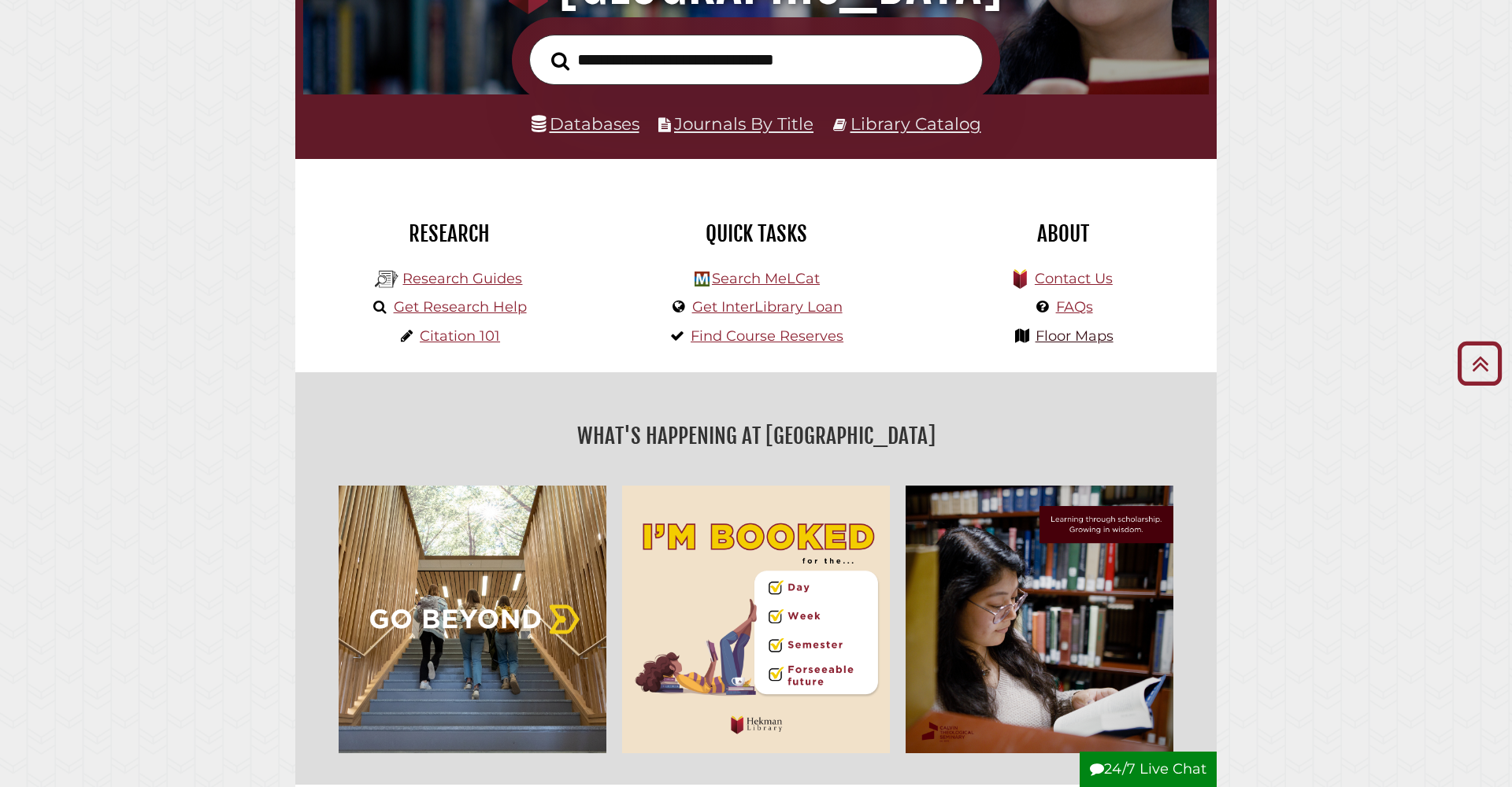 The image size is (1512, 787). Describe the element at coordinates (756, 234) in the screenshot. I see `h2: Quick Tasks` at that location.